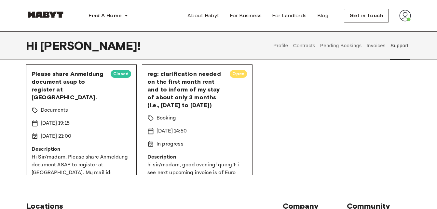 This screenshot has height=209, width=437. Describe the element at coordinates (46, 15) in the screenshot. I see `img: Habyt` at that location.